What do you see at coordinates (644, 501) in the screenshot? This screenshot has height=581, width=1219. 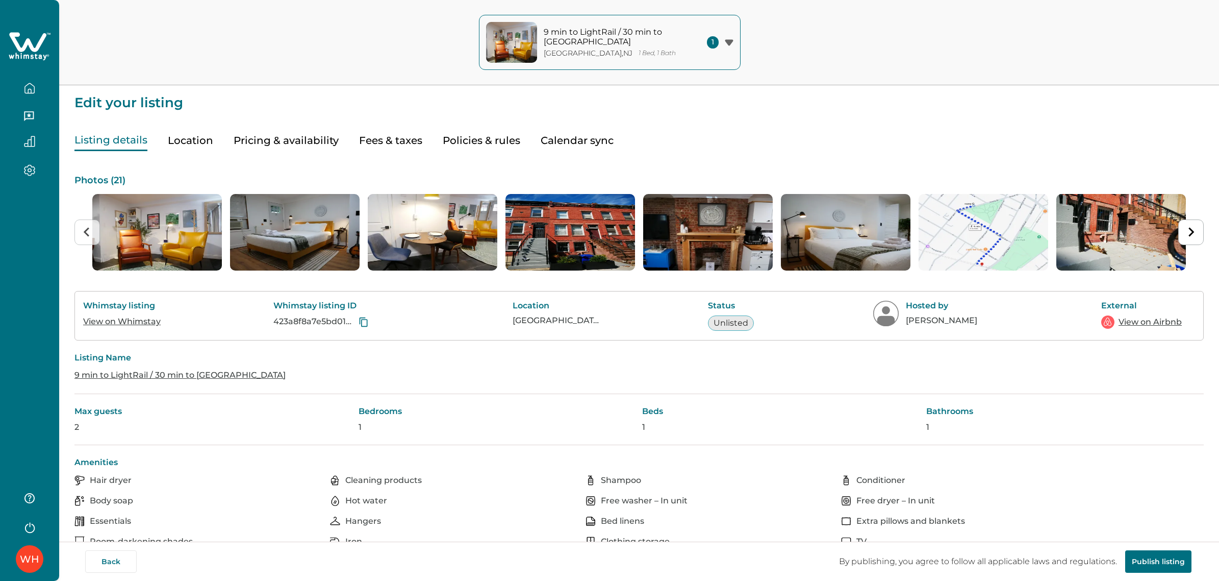 I see `p: Free washer – In unit` at bounding box center [644, 501].